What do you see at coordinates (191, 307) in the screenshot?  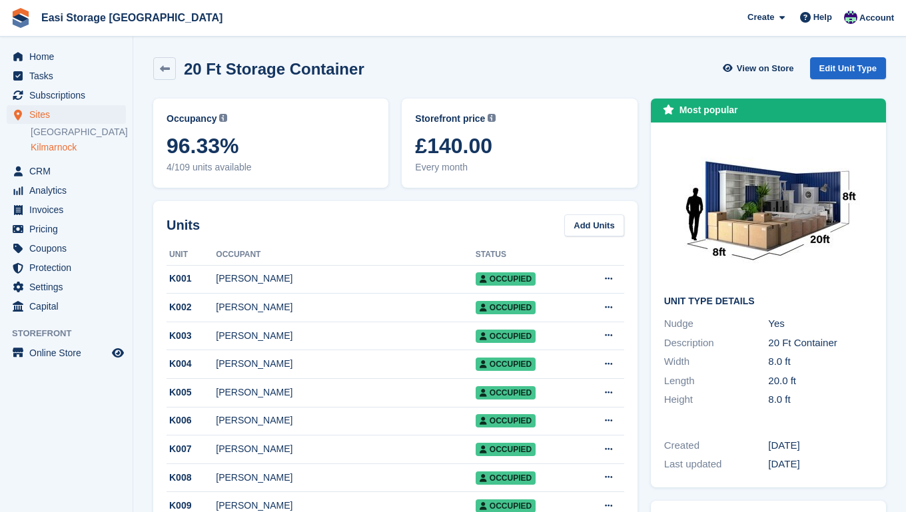 I see `div: K002` at bounding box center [191, 307].